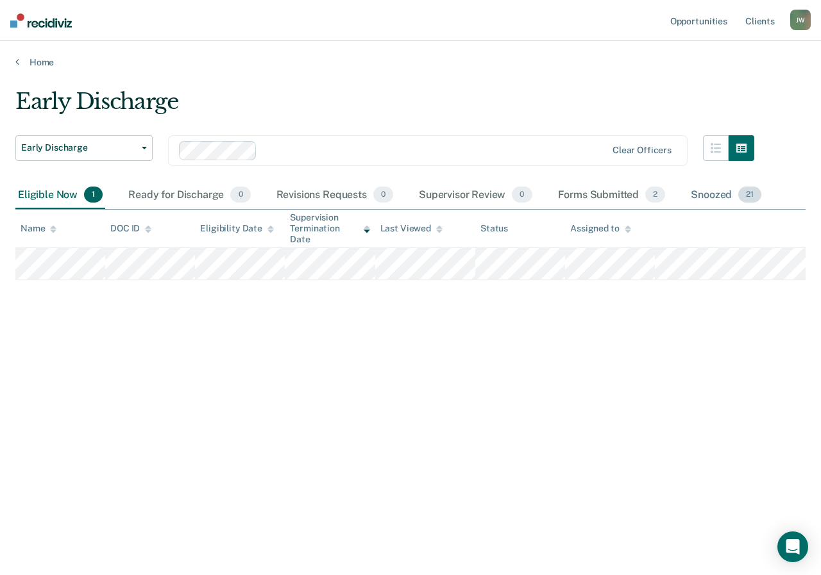  Describe the element at coordinates (93, 195) in the screenshot. I see `span: 1` at that location.